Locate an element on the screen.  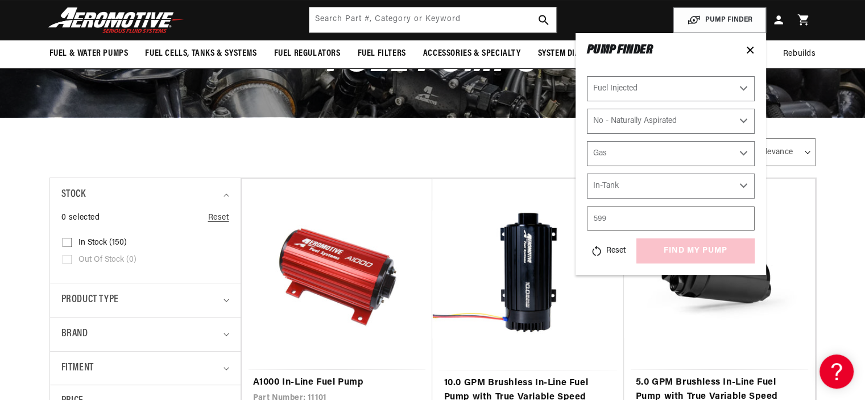
summary: Fuel Cells, Tanks & Systems is located at coordinates (201, 53).